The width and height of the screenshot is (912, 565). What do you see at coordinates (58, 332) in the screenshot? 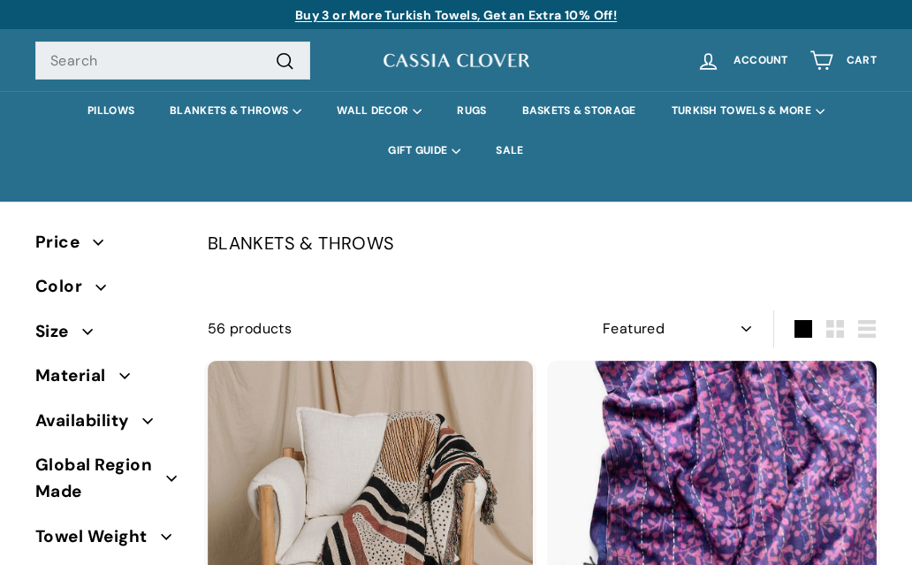
I see `span: Size` at bounding box center [58, 332].